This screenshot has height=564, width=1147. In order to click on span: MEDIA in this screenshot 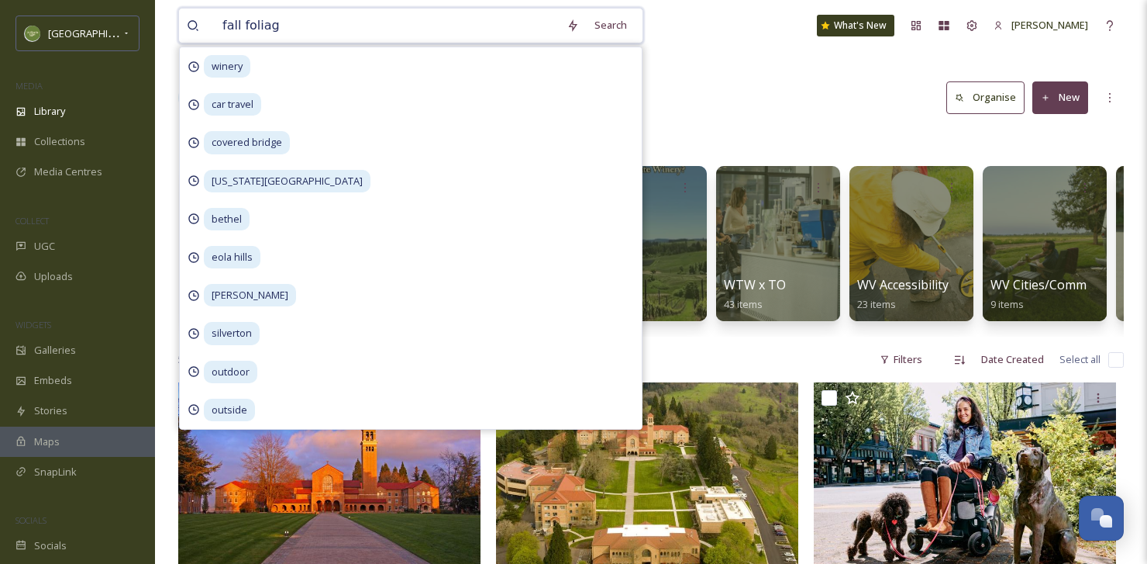, I will do `click(29, 85)`.